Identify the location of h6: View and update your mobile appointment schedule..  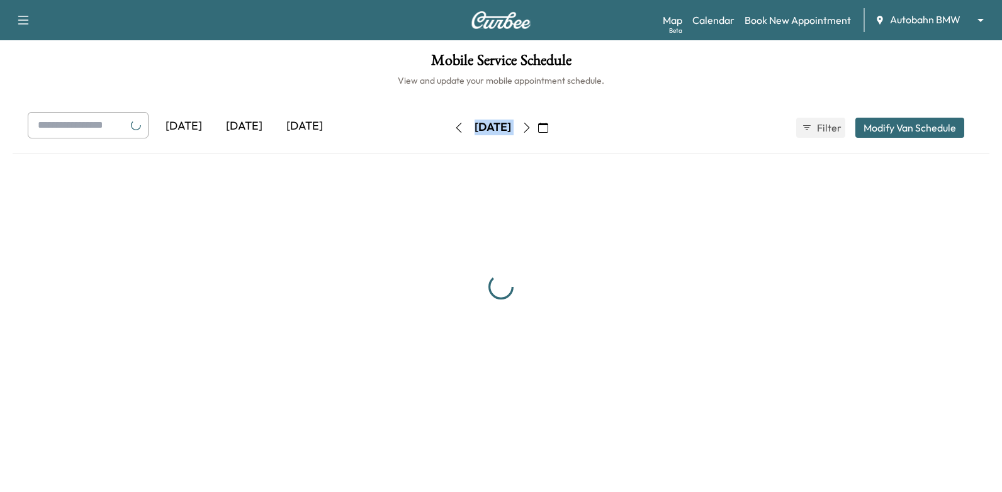
(501, 81).